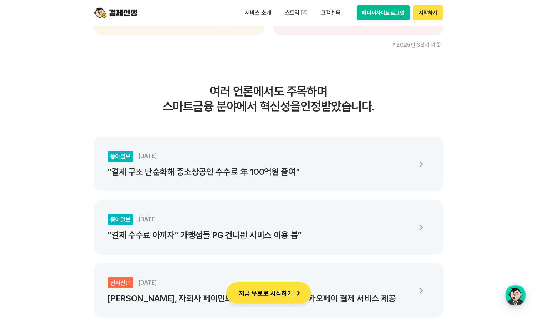 The width and height of the screenshot is (537, 331). I want to click on a: 설정, so click(115, 235).